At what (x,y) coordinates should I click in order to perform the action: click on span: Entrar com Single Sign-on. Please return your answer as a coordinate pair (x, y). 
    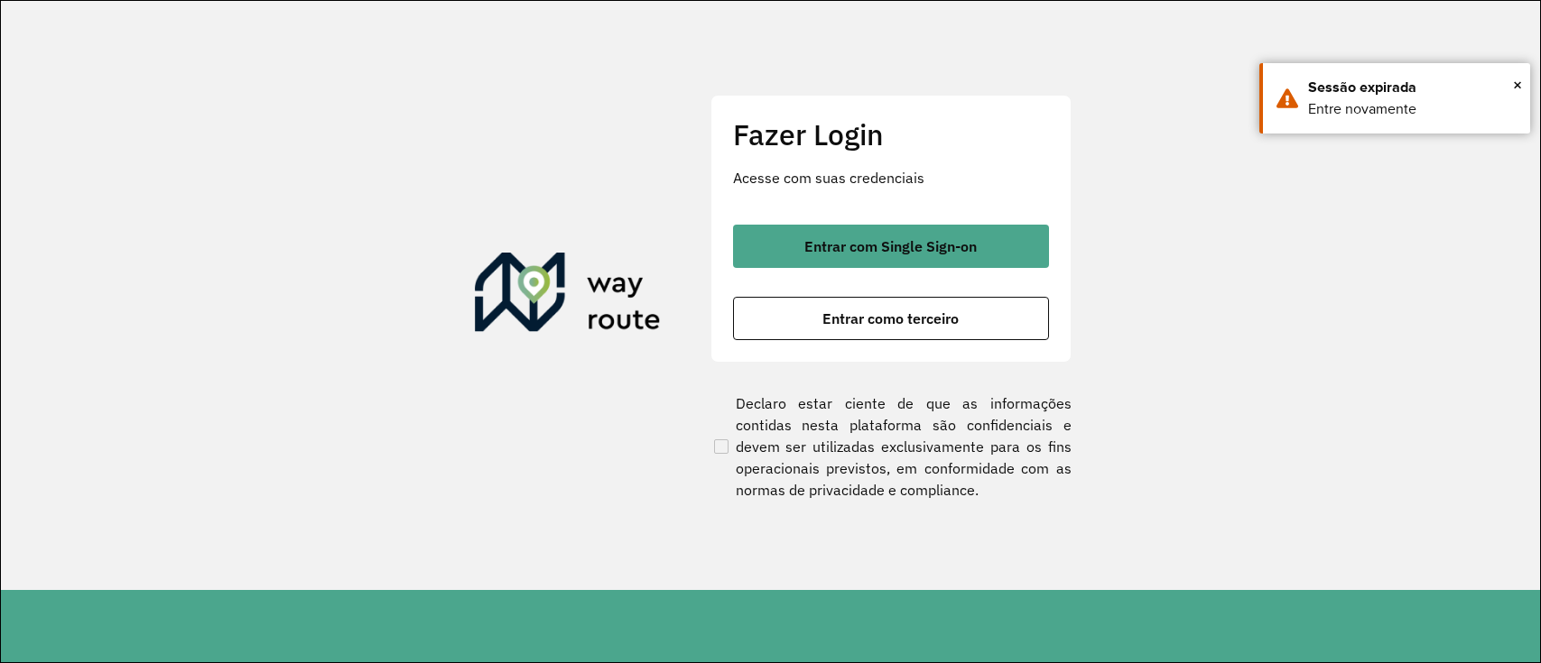
    Looking at the image, I should click on (890, 246).